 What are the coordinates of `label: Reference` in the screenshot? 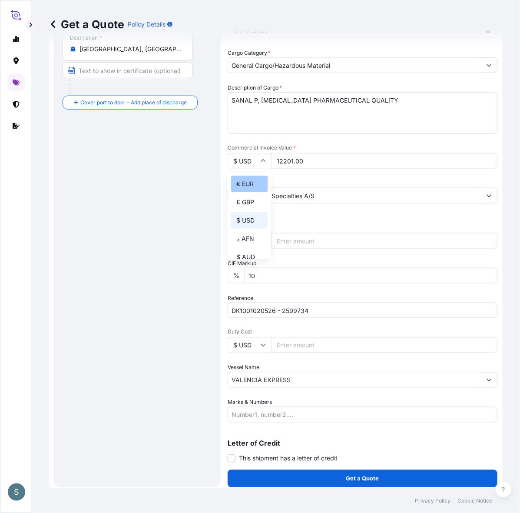 It's located at (240, 298).